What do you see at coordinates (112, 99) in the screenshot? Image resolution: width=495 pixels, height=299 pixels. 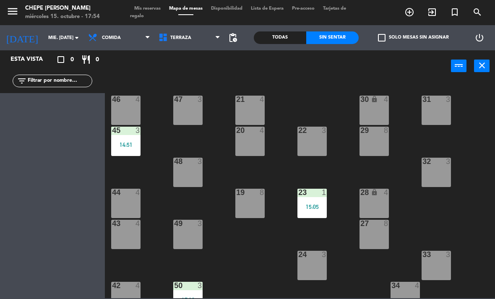 I see `div: 46` at bounding box center [112, 99].